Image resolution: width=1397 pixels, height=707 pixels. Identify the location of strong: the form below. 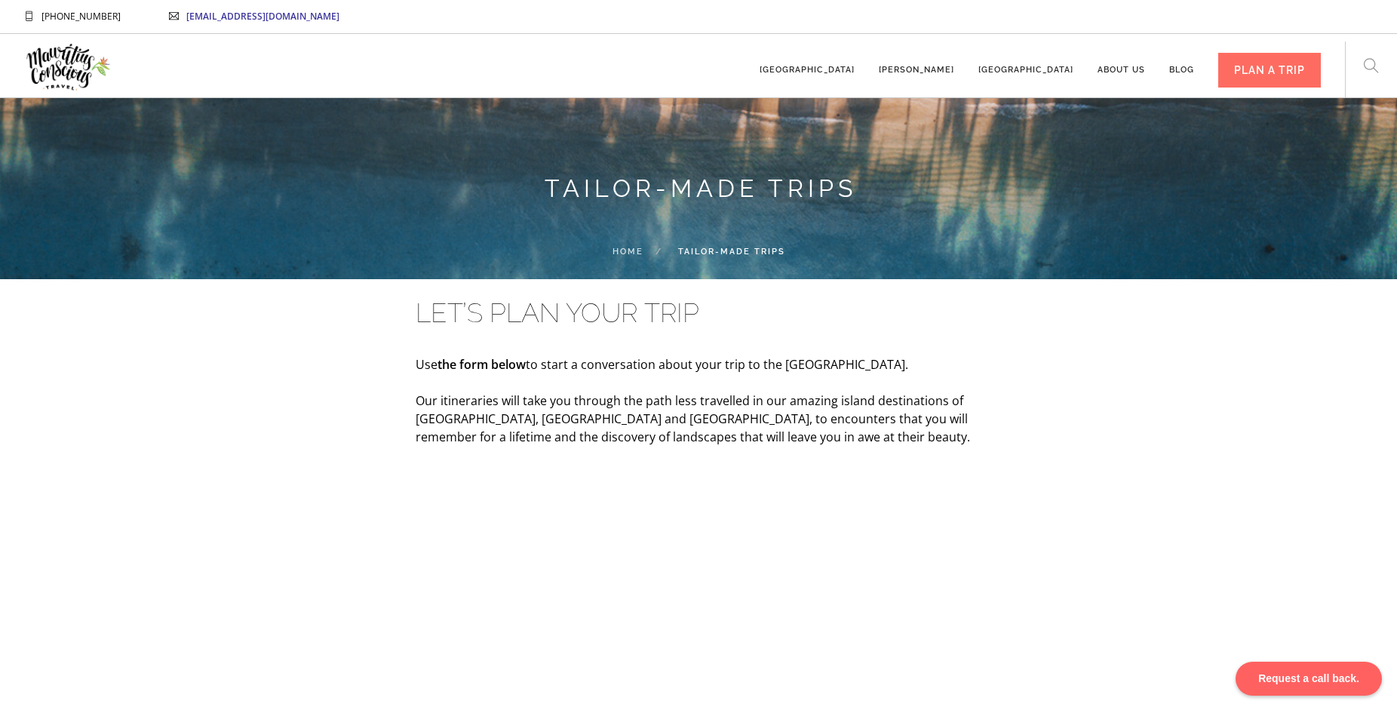
(481, 364).